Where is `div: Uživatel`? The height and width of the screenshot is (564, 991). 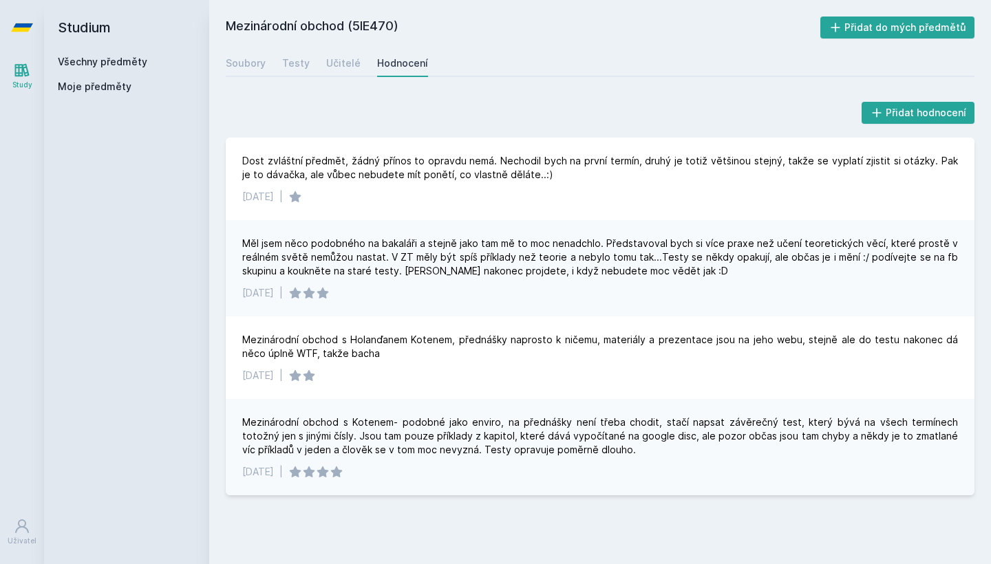
div: Uživatel is located at coordinates (22, 541).